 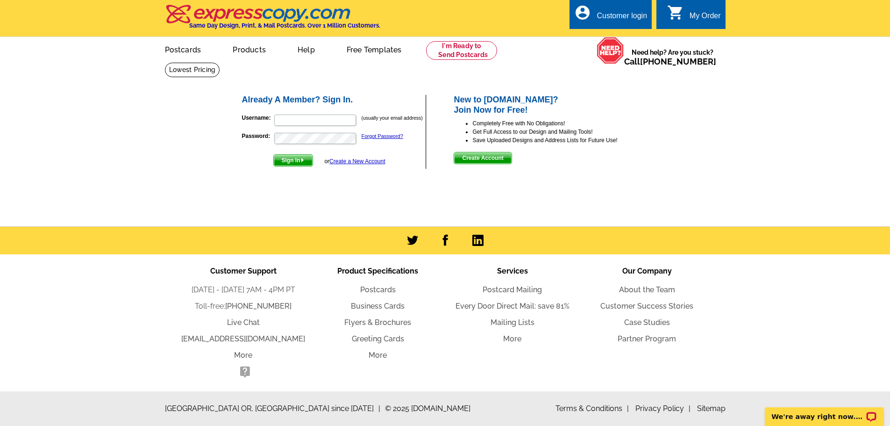 What do you see at coordinates (513, 271) in the screenshot?
I see `span: Services` at bounding box center [513, 271].